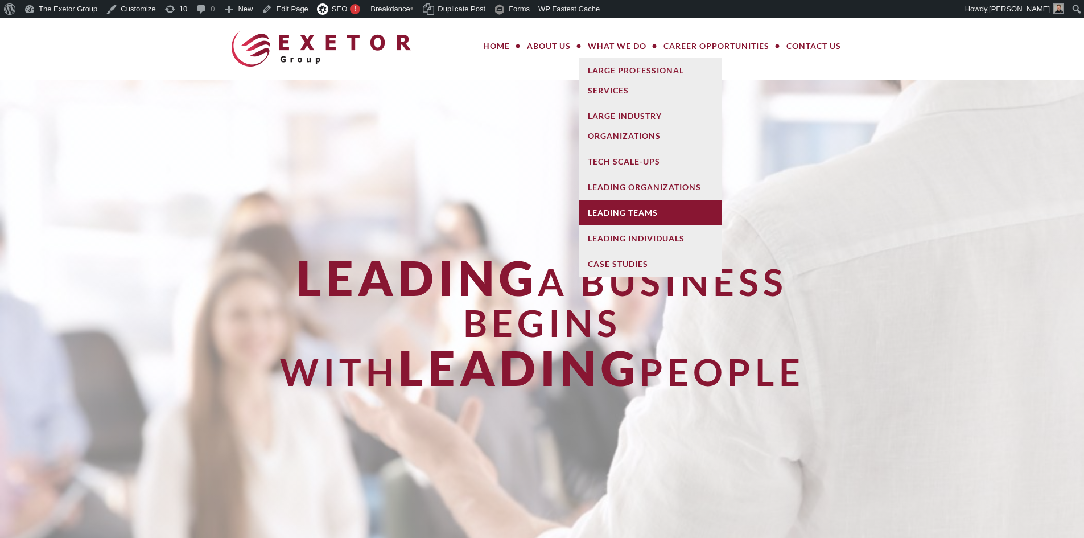  I want to click on a: About Us, so click(549, 46).